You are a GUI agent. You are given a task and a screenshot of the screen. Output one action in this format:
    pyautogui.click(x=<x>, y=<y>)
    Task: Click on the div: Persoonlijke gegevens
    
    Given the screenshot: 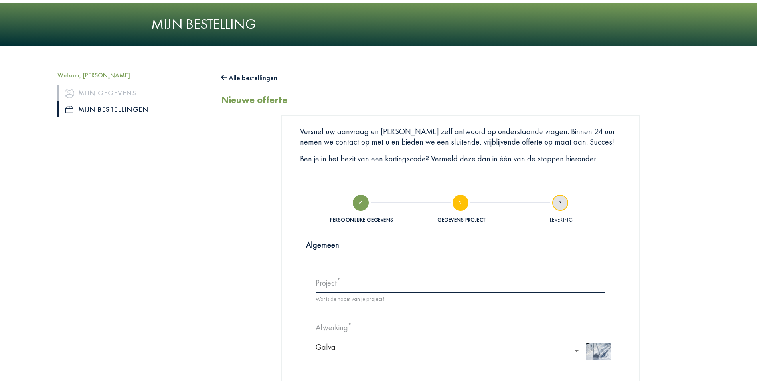 What is the action you would take?
    pyautogui.click(x=362, y=220)
    